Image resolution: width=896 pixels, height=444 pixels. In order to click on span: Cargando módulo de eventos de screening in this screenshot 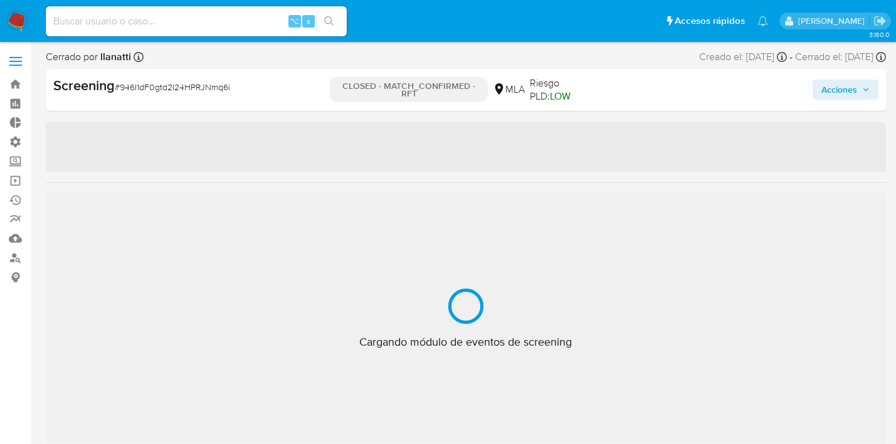, I will do `click(465, 342)`.